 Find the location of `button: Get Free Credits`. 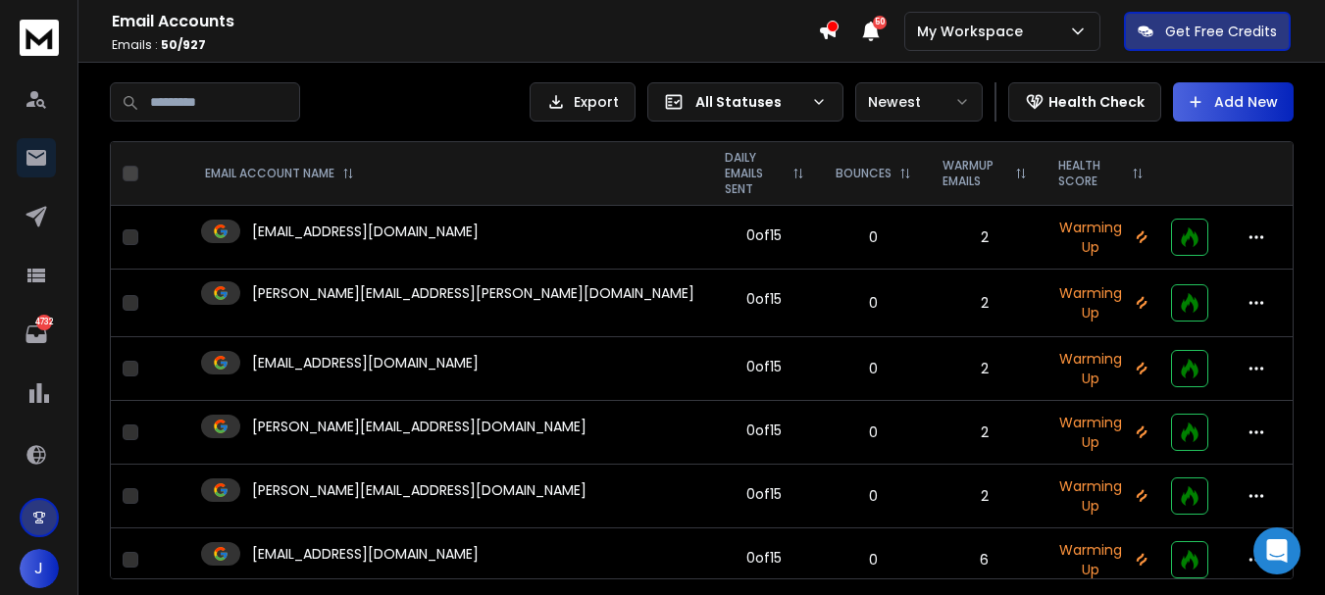

button: Get Free Credits is located at coordinates (1207, 31).